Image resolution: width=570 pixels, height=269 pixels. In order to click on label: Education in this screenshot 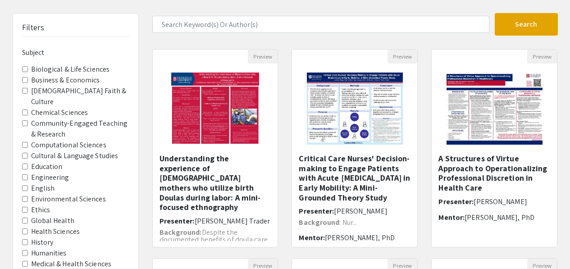, I will do `click(47, 167)`.